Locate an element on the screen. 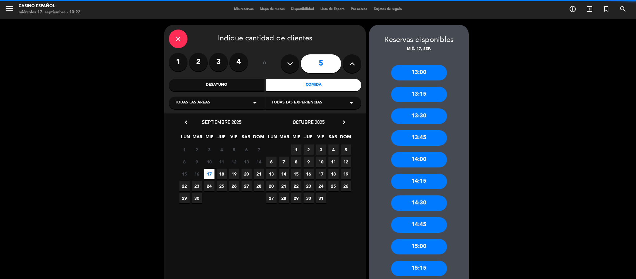 This screenshot has height=279, width=636. span: 1 is located at coordinates (296, 149).